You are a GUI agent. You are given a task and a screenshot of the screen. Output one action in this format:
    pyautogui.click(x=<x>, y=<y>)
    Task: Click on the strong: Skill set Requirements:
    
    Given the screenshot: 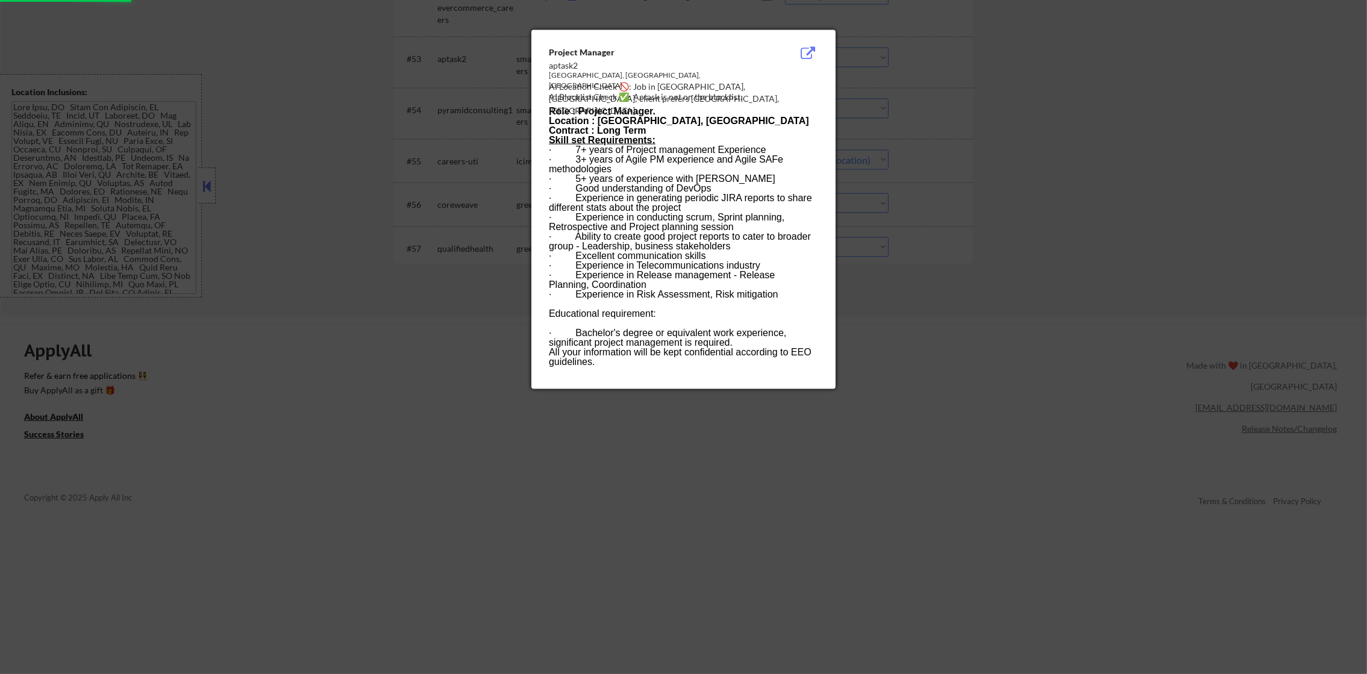 What is the action you would take?
    pyautogui.click(x=602, y=140)
    